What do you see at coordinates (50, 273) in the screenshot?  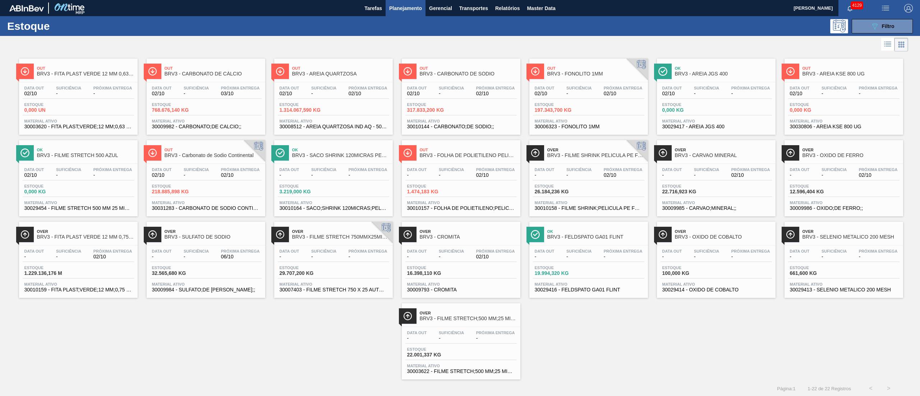 I see `span: 1.229.136,176 M` at bounding box center [50, 273].